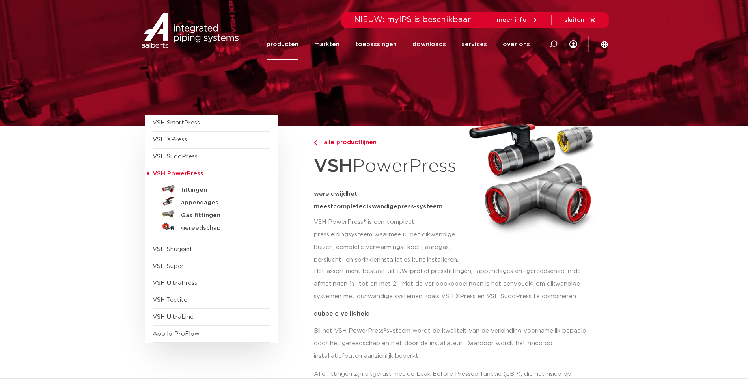 The width and height of the screenshot is (748, 379). What do you see at coordinates (574, 20) in the screenshot?
I see `span: sluiten` at bounding box center [574, 20].